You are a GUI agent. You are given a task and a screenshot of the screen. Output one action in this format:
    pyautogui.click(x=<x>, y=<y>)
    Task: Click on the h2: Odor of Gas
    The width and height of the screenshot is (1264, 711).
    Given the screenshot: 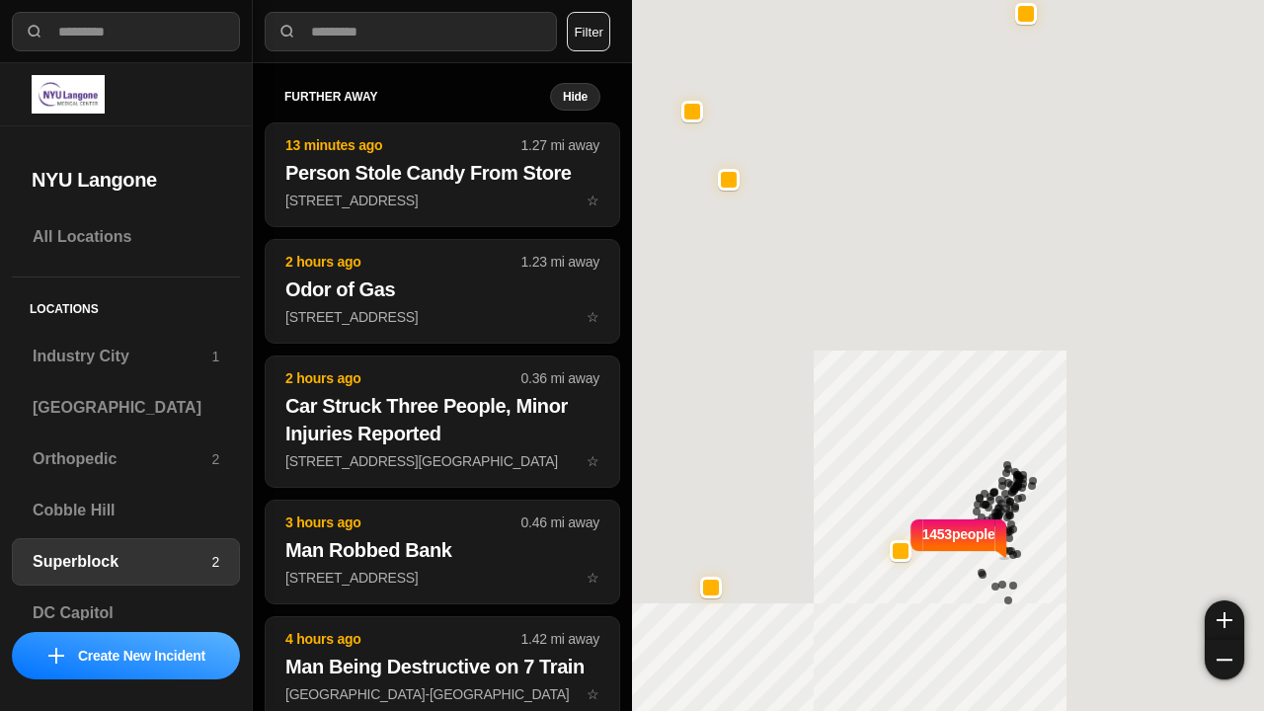 What is the action you would take?
    pyautogui.click(x=443, y=289)
    